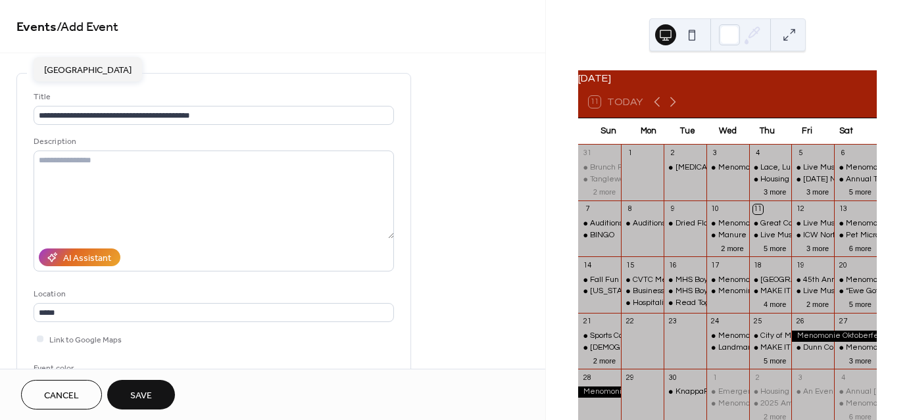 Image resolution: width=909 pixels, height=420 pixels. What do you see at coordinates (599, 179) in the screenshot?
I see `div: Tanglewood Dart Tournament` at bounding box center [599, 179].